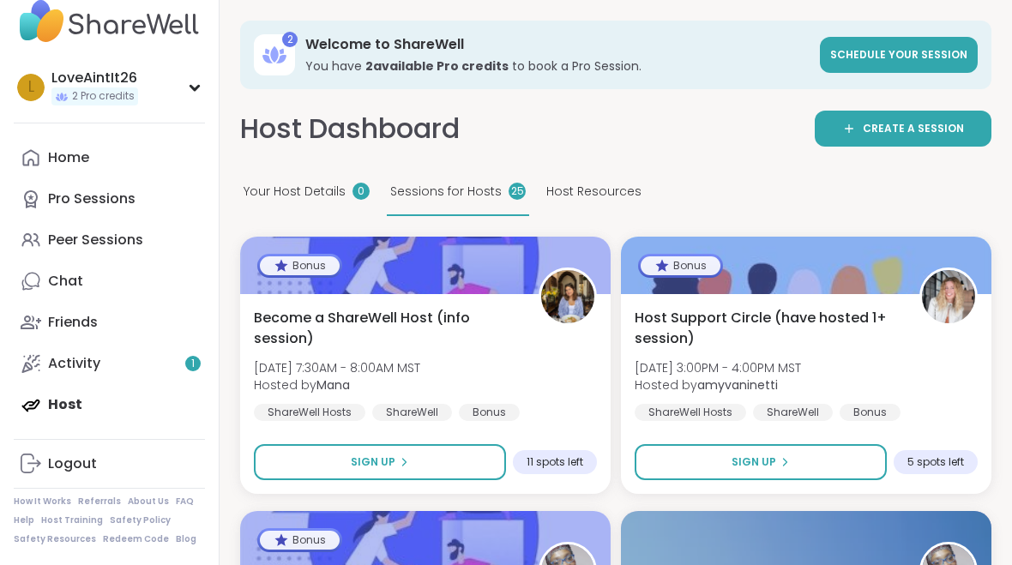 The height and width of the screenshot is (565, 1012). Describe the element at coordinates (109, 240) in the screenshot. I see `a: Peer Sessions` at that location.